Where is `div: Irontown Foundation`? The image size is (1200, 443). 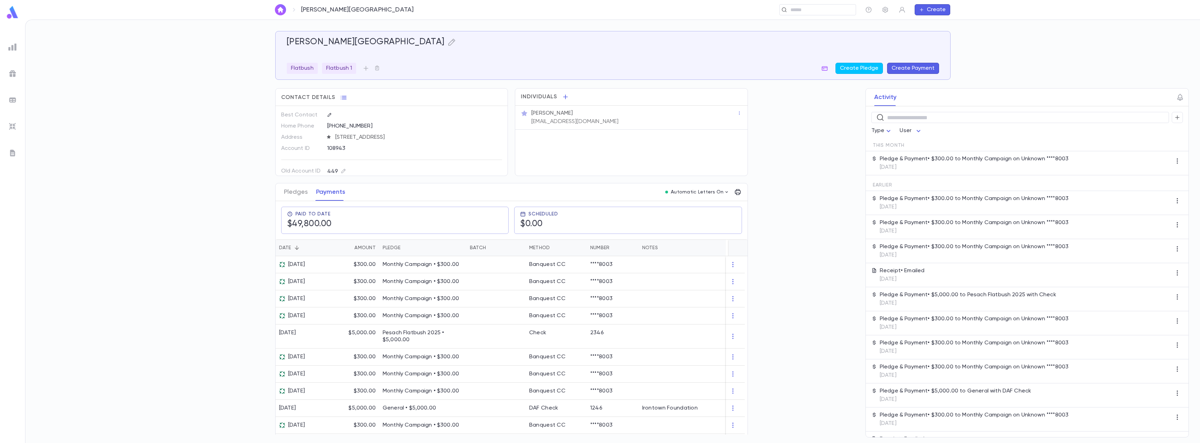
div: Irontown Foundation is located at coordinates (670, 408).